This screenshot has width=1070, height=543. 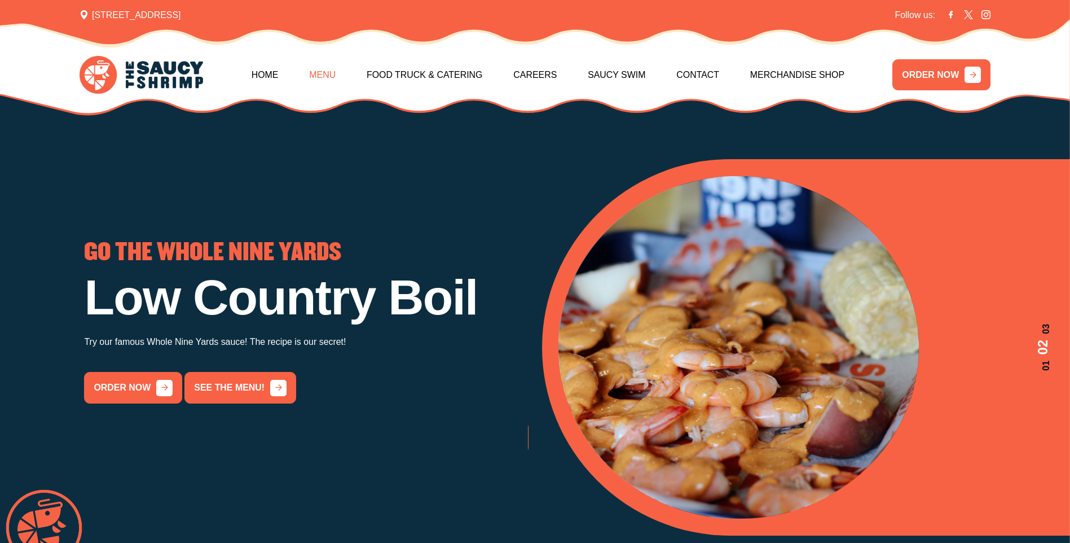 I want to click on a: Merchandise Shop, so click(x=797, y=75).